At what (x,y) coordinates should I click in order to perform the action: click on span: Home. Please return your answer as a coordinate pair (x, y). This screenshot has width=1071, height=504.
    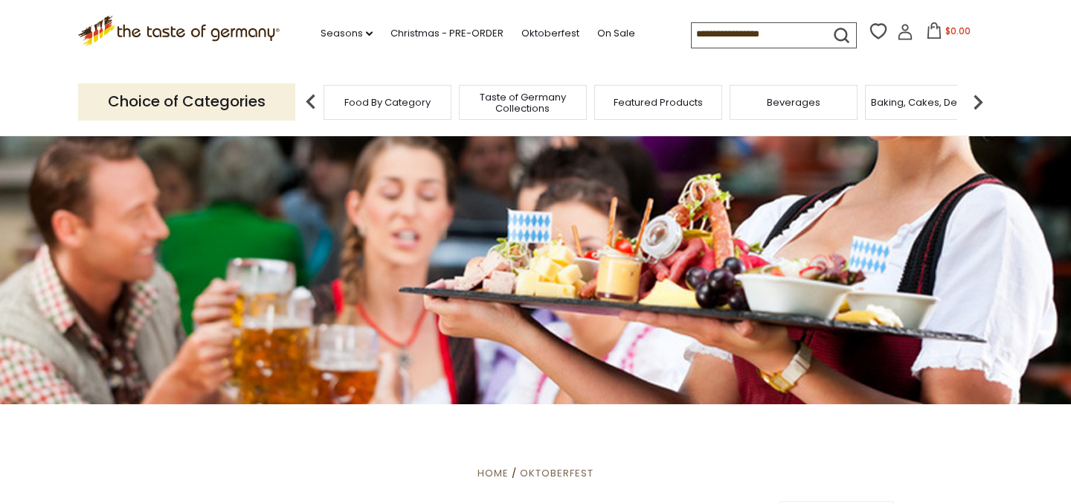
    Looking at the image, I should click on (493, 472).